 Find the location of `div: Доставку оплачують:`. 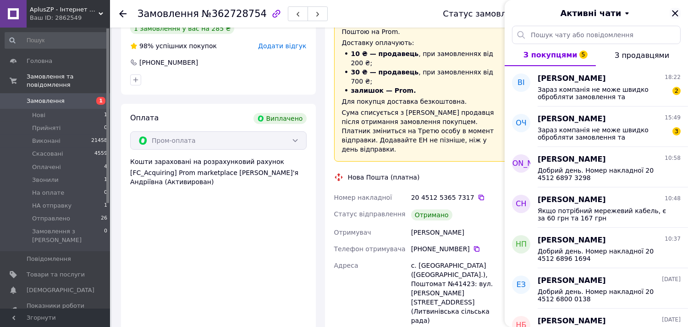

div: Доставку оплачують: is located at coordinates (422, 43).